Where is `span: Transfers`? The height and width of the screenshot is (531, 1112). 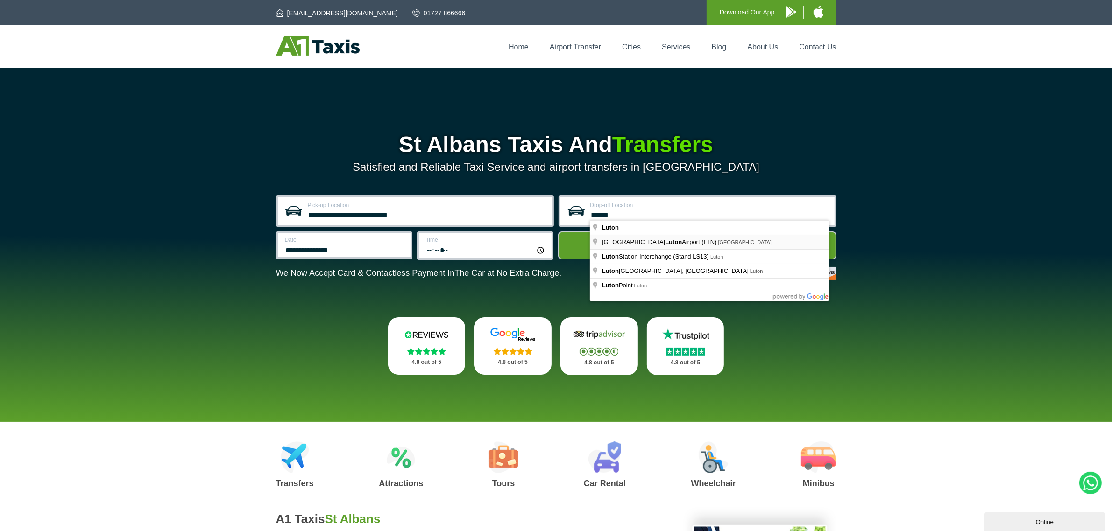 span: Transfers is located at coordinates (663, 144).